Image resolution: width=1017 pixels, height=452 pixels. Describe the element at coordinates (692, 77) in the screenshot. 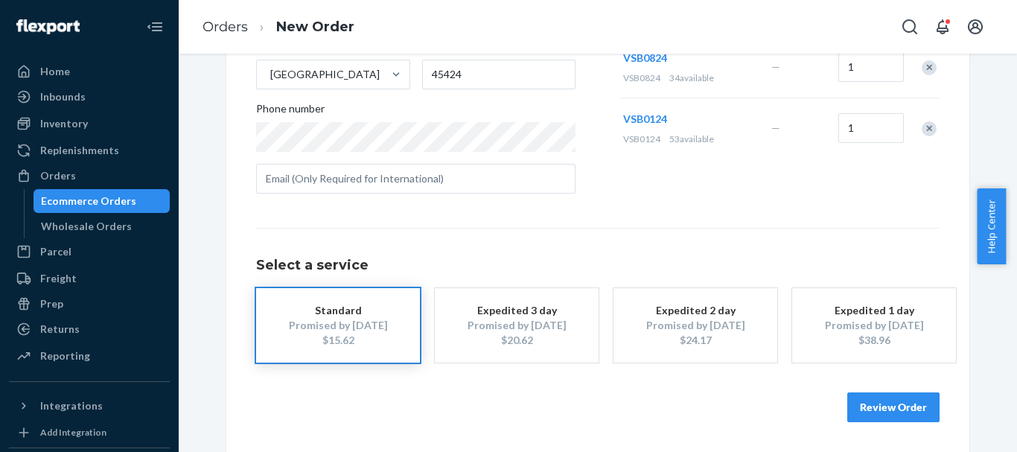

I see `span: 34 available` at that location.